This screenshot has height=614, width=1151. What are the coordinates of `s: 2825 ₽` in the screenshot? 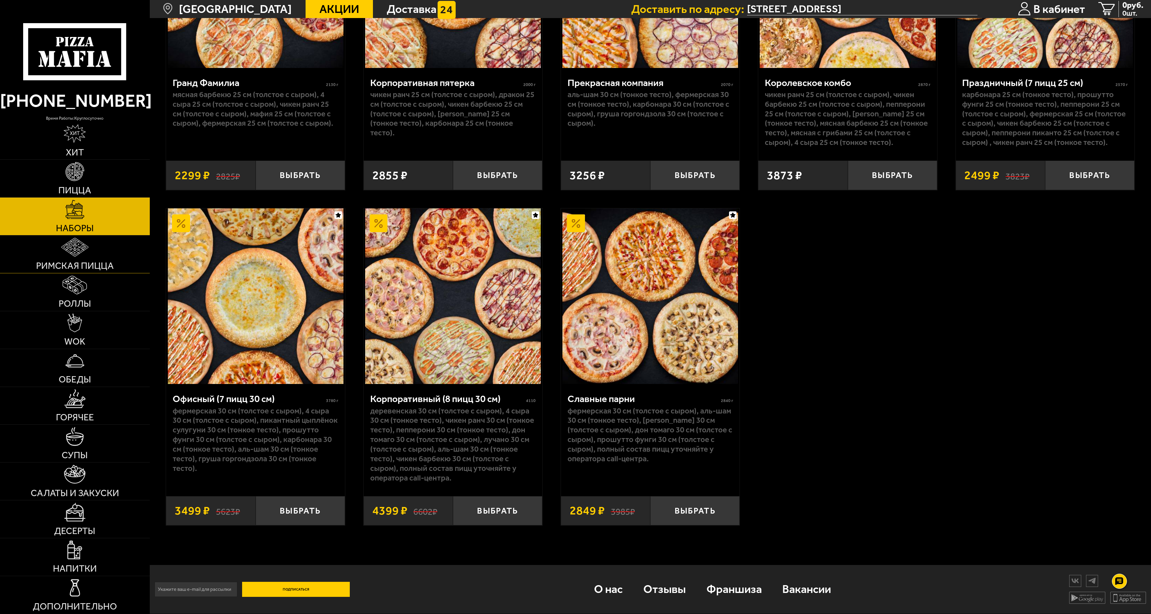 It's located at (228, 175).